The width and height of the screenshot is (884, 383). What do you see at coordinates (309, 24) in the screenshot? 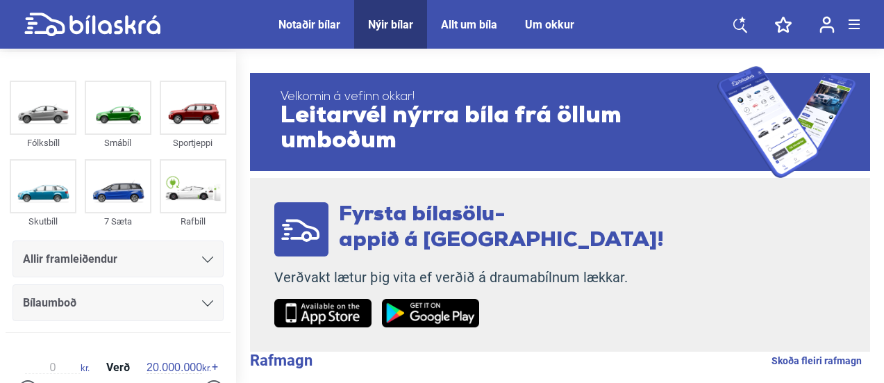
I see `div: Notaðir bílar` at bounding box center [309, 24].